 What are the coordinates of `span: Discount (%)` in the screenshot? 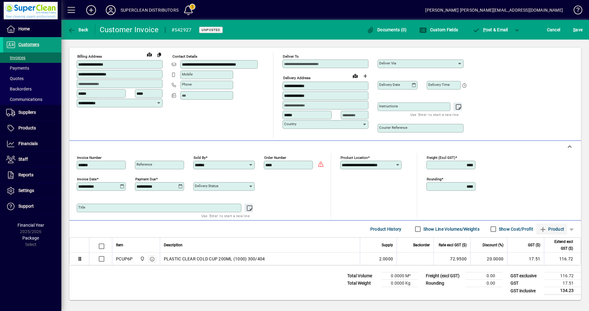 It's located at (493, 245).